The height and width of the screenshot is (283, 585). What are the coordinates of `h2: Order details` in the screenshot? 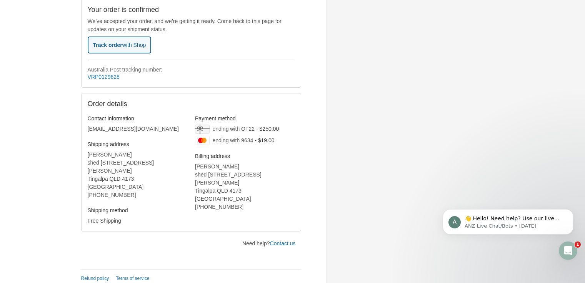 It's located at (191, 104).